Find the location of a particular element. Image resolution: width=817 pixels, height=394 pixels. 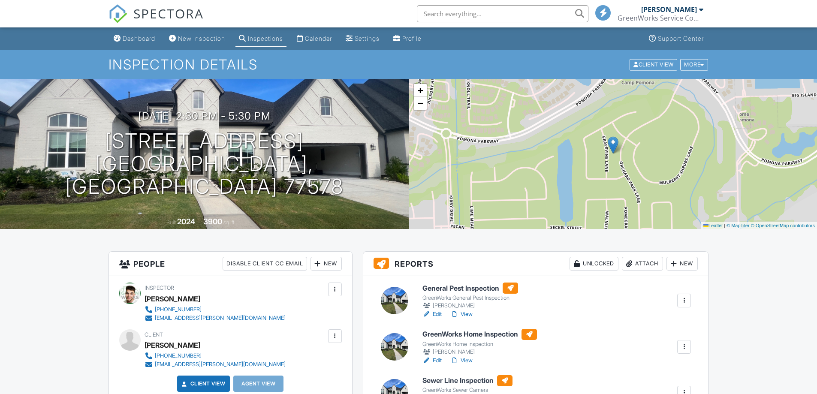

a: SPECTORA is located at coordinates (156, 21).